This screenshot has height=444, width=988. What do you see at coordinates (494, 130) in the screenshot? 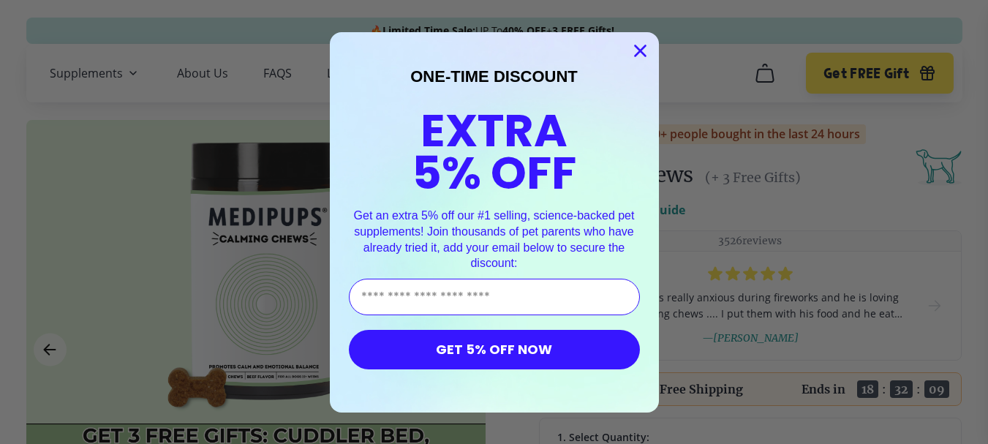
I see `span: EXTRA` at bounding box center [494, 130].